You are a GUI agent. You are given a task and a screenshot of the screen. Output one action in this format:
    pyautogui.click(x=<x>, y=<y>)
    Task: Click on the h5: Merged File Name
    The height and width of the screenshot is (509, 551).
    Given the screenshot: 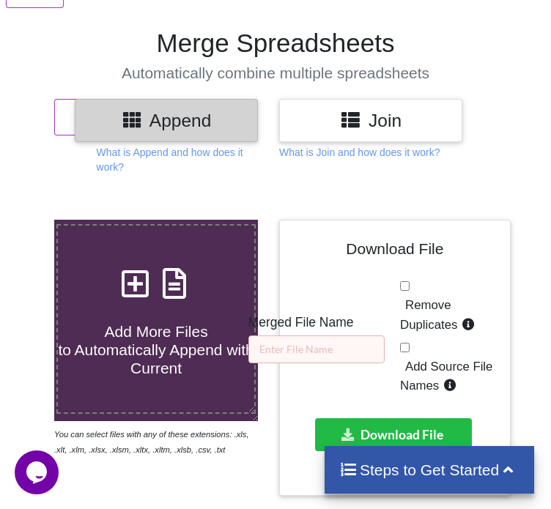 What is the action you would take?
    pyautogui.click(x=316, y=322)
    